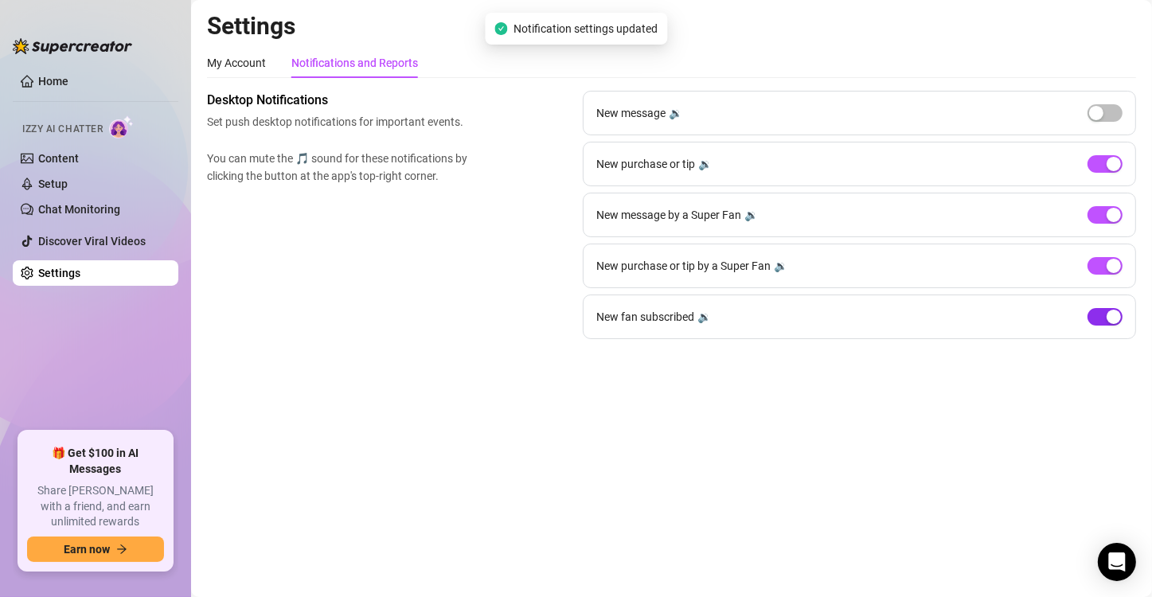  Describe the element at coordinates (341, 122) in the screenshot. I see `span: Set push desktop notifications for important events.` at that location.